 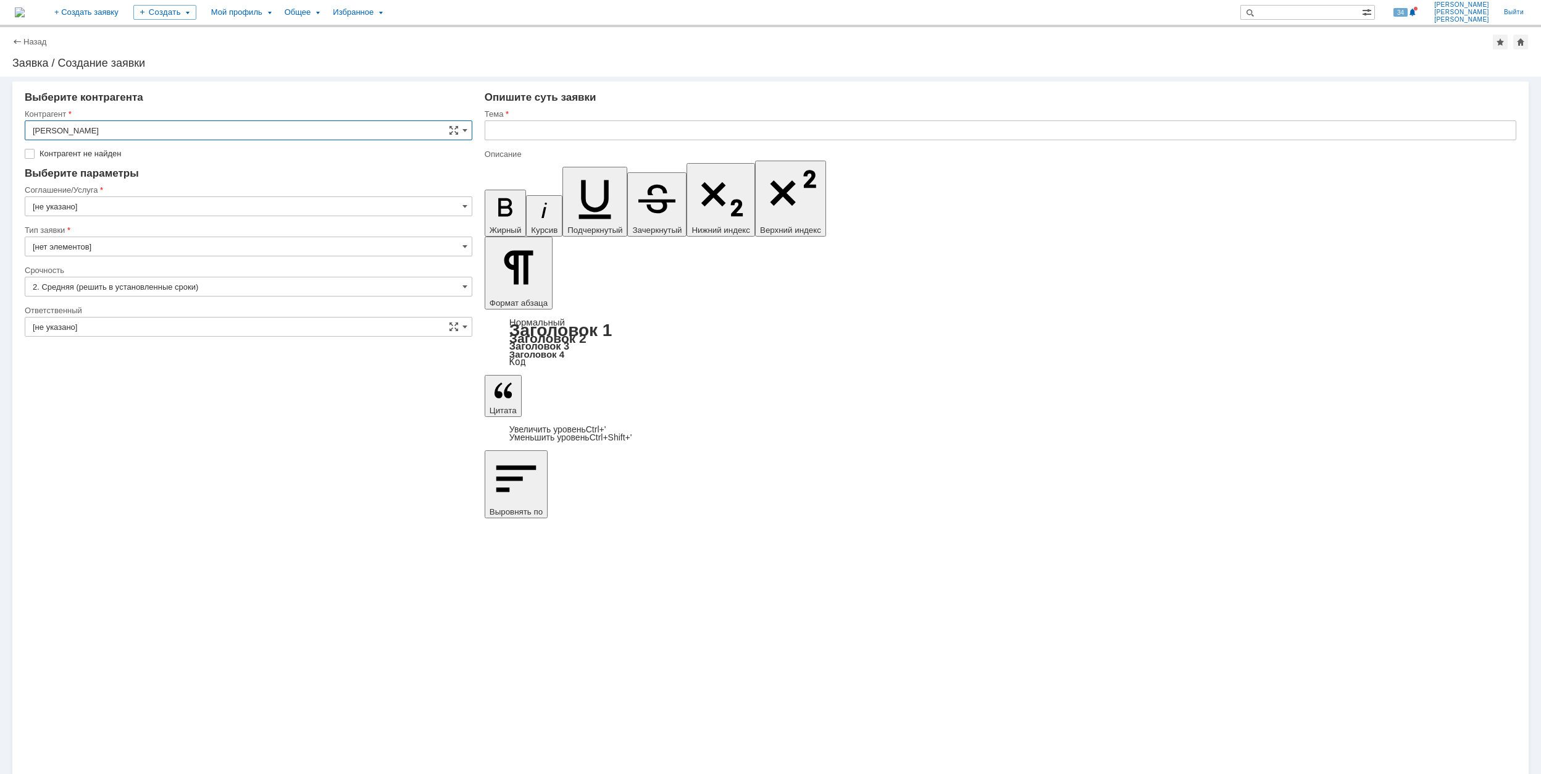 I want to click on button: Верхний индекс, so click(x=790, y=198).